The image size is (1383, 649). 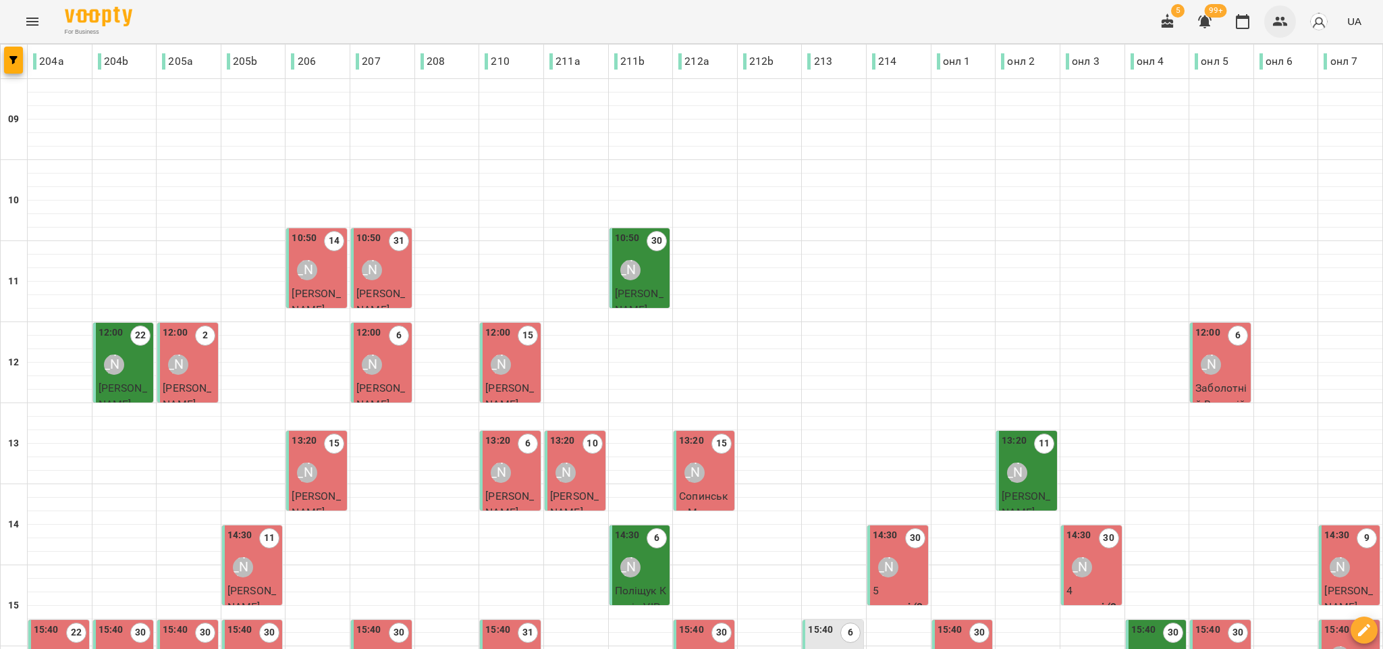 I want to click on p: 211b, so click(x=630, y=61).